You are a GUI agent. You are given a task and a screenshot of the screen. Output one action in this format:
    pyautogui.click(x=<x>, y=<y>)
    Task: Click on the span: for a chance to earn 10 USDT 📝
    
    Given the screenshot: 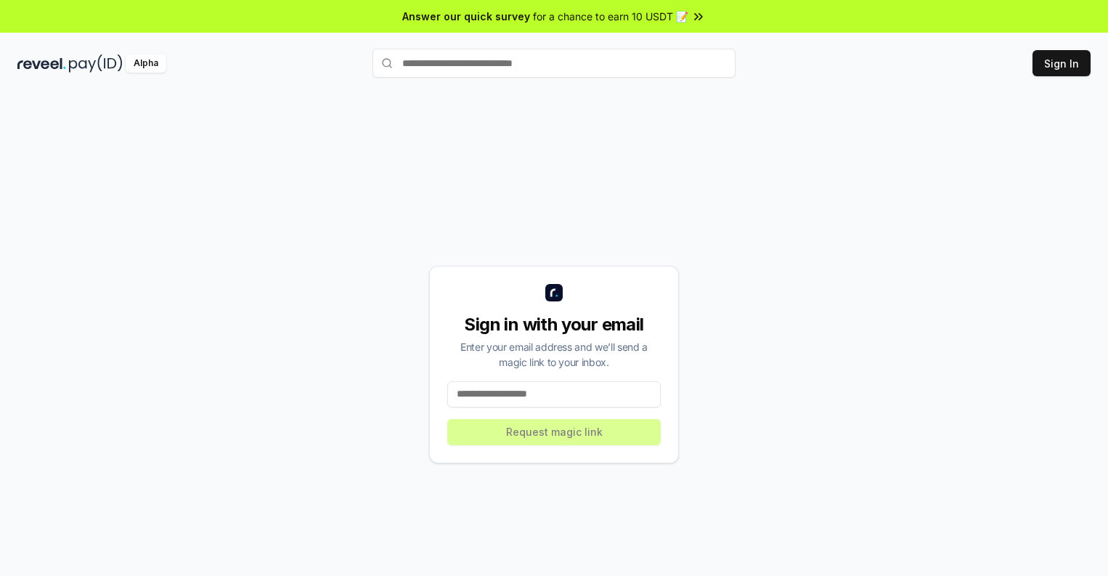 What is the action you would take?
    pyautogui.click(x=610, y=16)
    